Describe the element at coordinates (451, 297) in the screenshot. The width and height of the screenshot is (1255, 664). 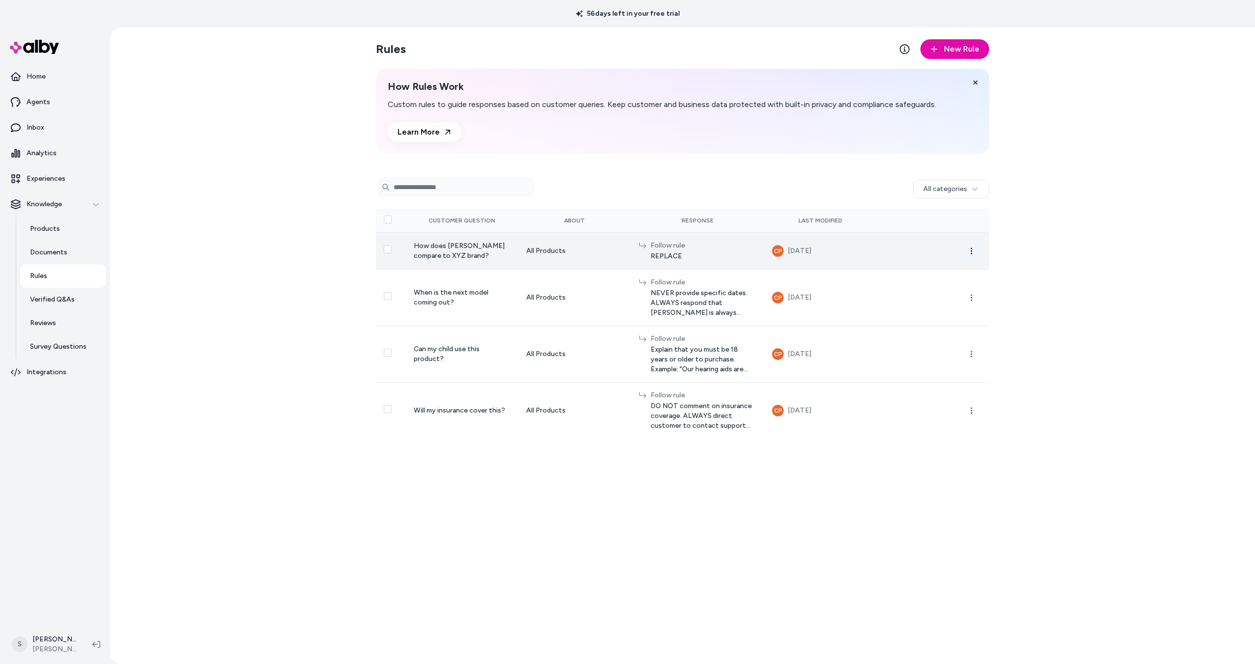
I see `span: When is the next model coming out?` at that location.